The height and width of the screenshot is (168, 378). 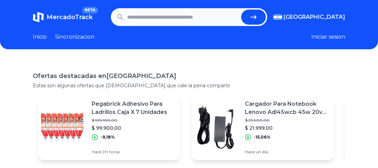 What do you see at coordinates (286, 108) in the screenshot?
I see `p: Cargador Para Notebook Lenovo Adl45wcb 45w 20v 2.25a` at bounding box center [286, 108].